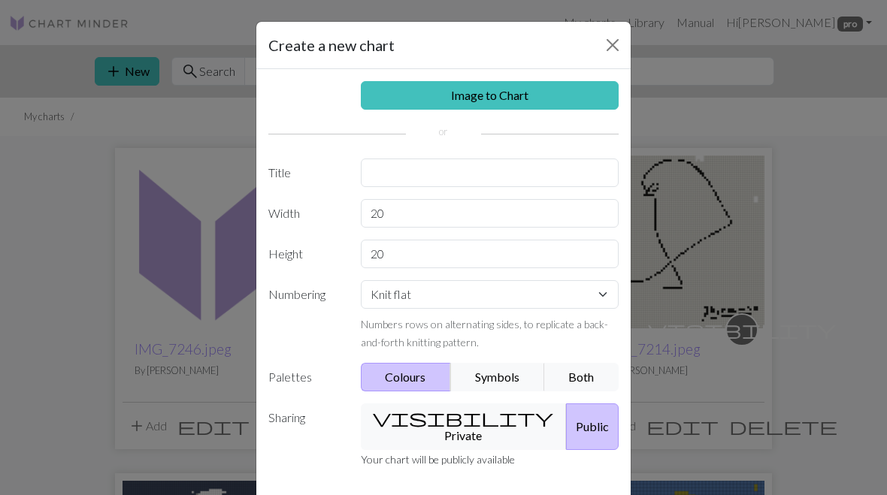 This screenshot has width=887, height=495. What do you see at coordinates (490, 95) in the screenshot?
I see `a: Image to Chart` at bounding box center [490, 95].